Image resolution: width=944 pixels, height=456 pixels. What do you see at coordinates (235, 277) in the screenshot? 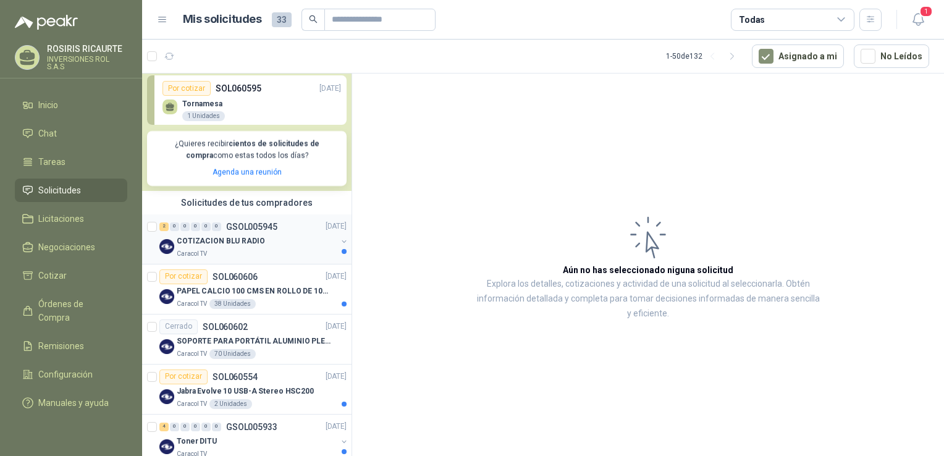
I see `p: SOL060606` at bounding box center [235, 277].